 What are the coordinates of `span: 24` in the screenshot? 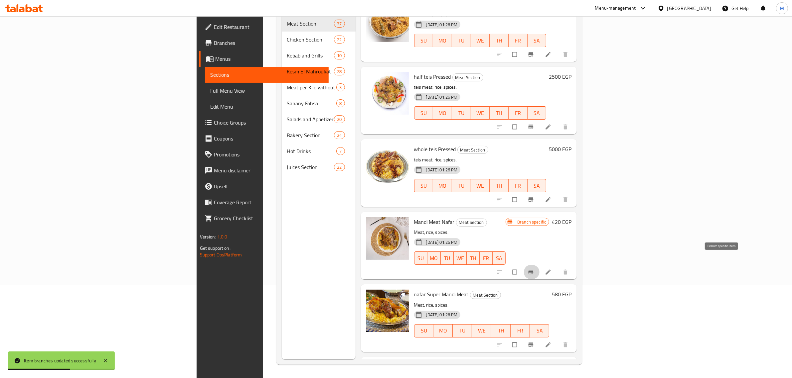 It's located at (339, 135).